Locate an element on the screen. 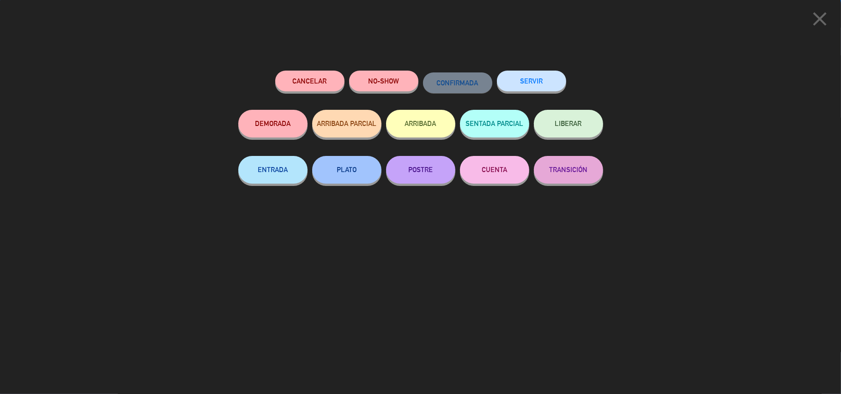 This screenshot has height=394, width=841. button: SENTADA PARCIAL is located at coordinates (494, 124).